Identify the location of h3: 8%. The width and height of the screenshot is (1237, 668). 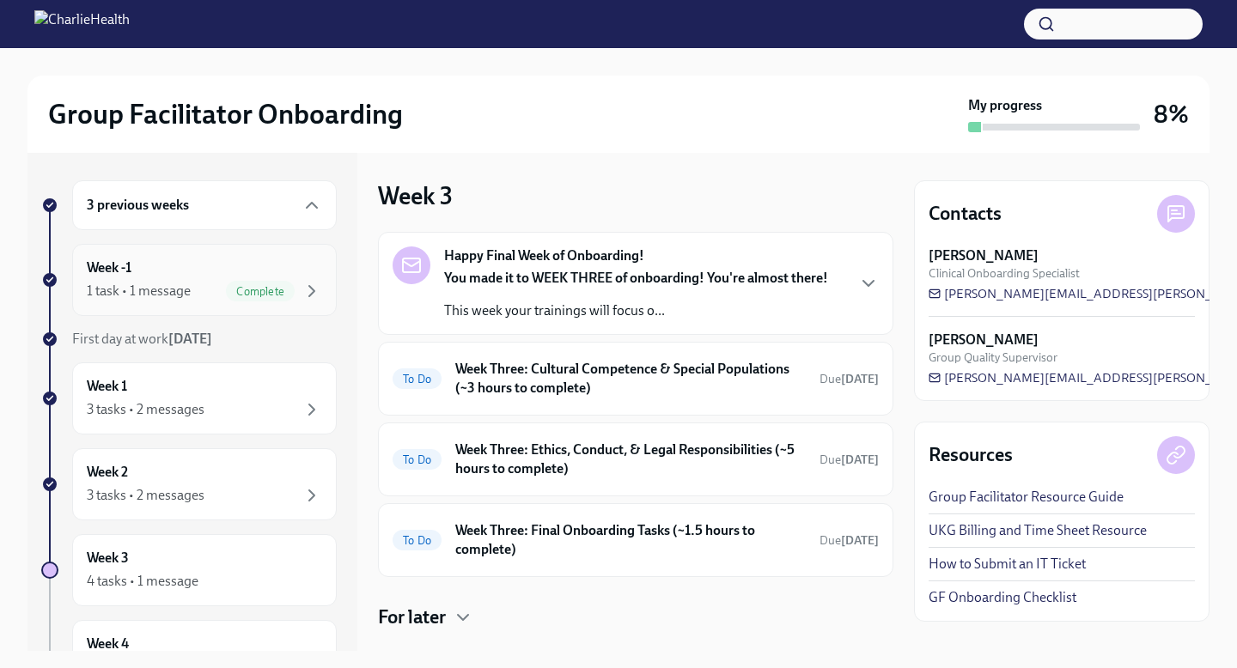
(1171, 114).